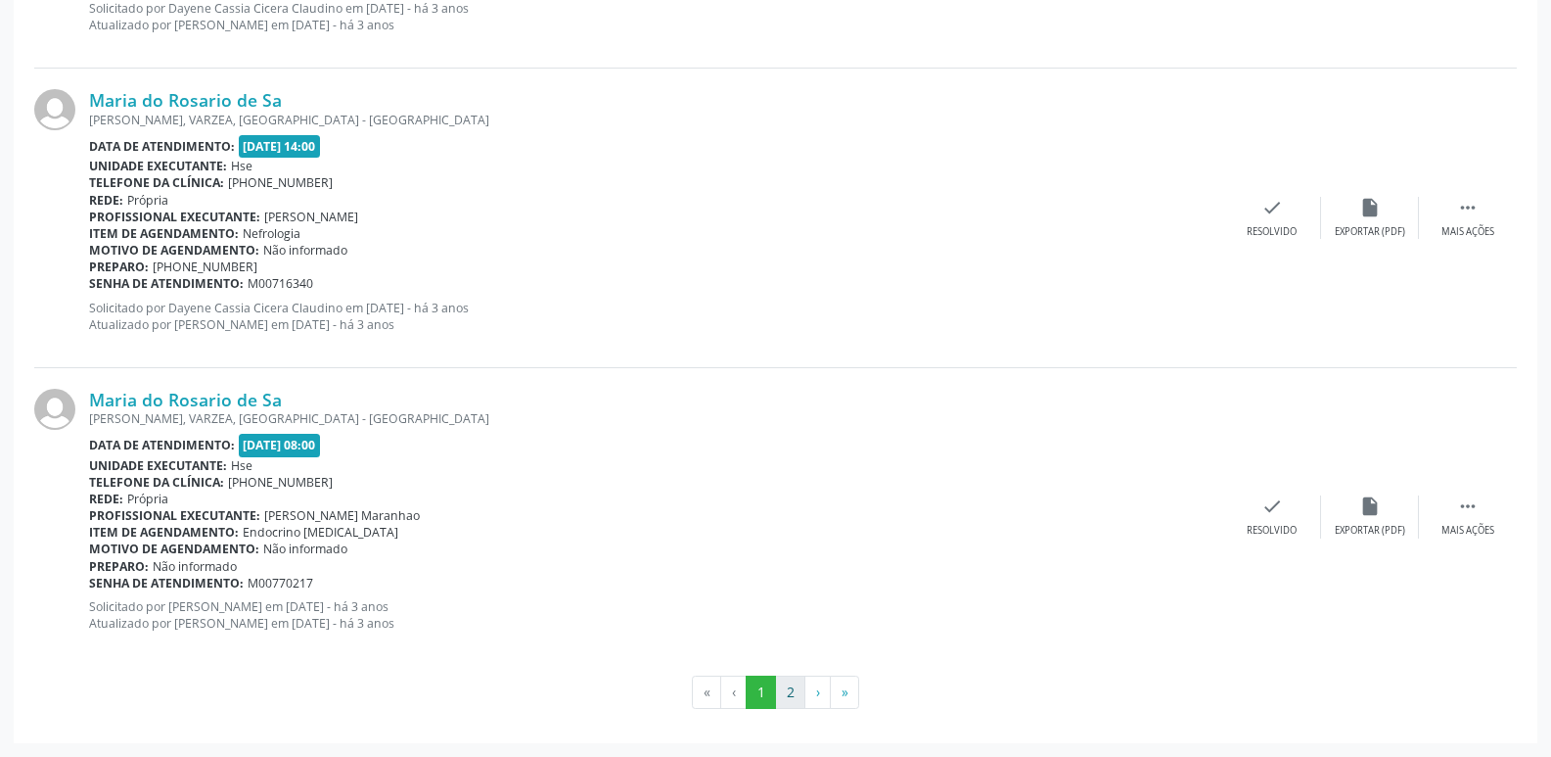  What do you see at coordinates (817, 692) in the screenshot?
I see `button: Go to next page` at bounding box center [817, 692].